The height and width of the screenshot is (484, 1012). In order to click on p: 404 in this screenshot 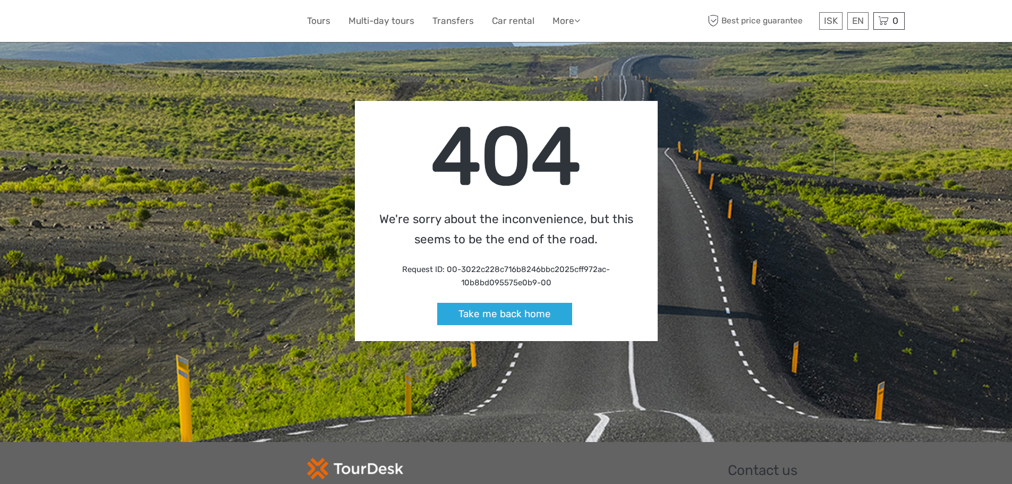, I will do `click(506, 157)`.